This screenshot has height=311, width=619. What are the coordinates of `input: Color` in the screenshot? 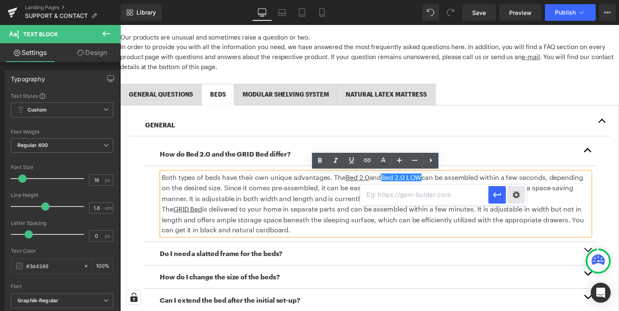 It's located at (53, 266).